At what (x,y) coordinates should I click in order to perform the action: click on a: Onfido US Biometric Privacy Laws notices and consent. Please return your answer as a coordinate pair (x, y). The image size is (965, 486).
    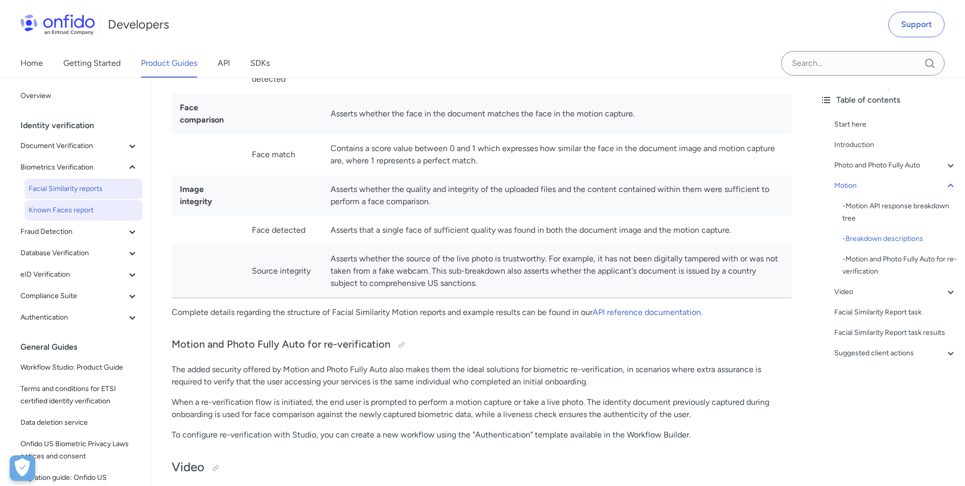
    Looking at the image, I should click on (79, 450).